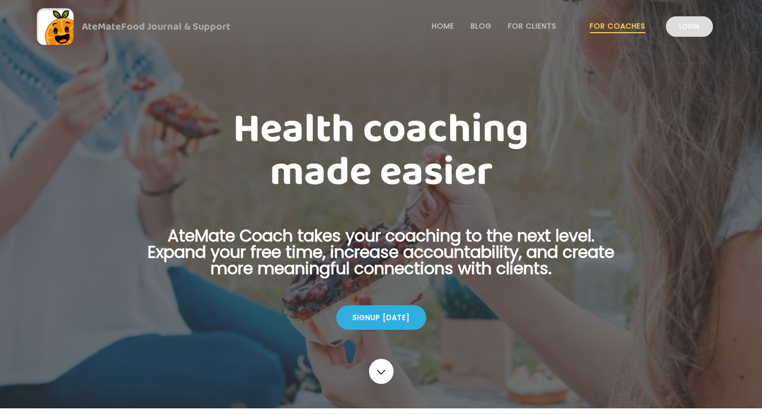 Image resolution: width=762 pixels, height=415 pixels. Describe the element at coordinates (381, 259) in the screenshot. I see `p: AteMate Coach takes your coaching to the next level. Expand your free time, increase accountabili...` at that location.